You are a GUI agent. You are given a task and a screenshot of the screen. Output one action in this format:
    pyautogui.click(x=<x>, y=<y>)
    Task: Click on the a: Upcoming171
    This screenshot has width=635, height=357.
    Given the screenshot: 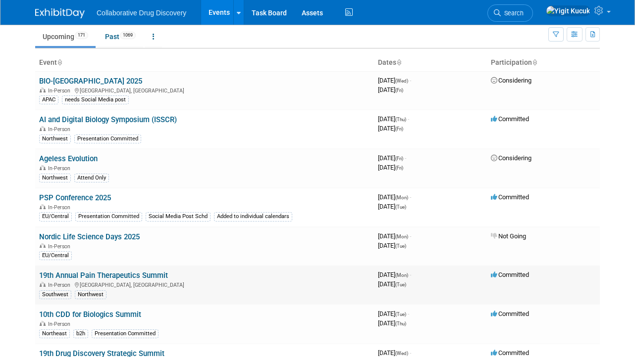 What is the action you would take?
    pyautogui.click(x=65, y=37)
    